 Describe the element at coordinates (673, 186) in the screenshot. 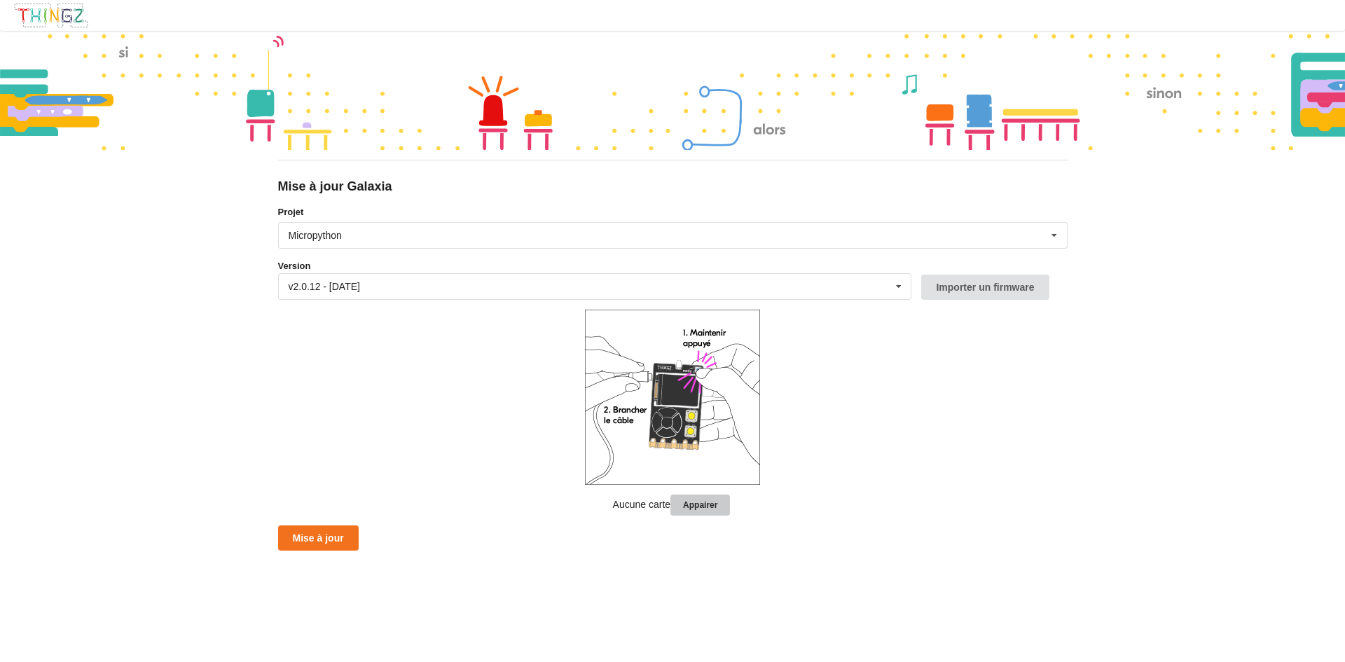

I see `div: Mise à jour Galaxia` at that location.